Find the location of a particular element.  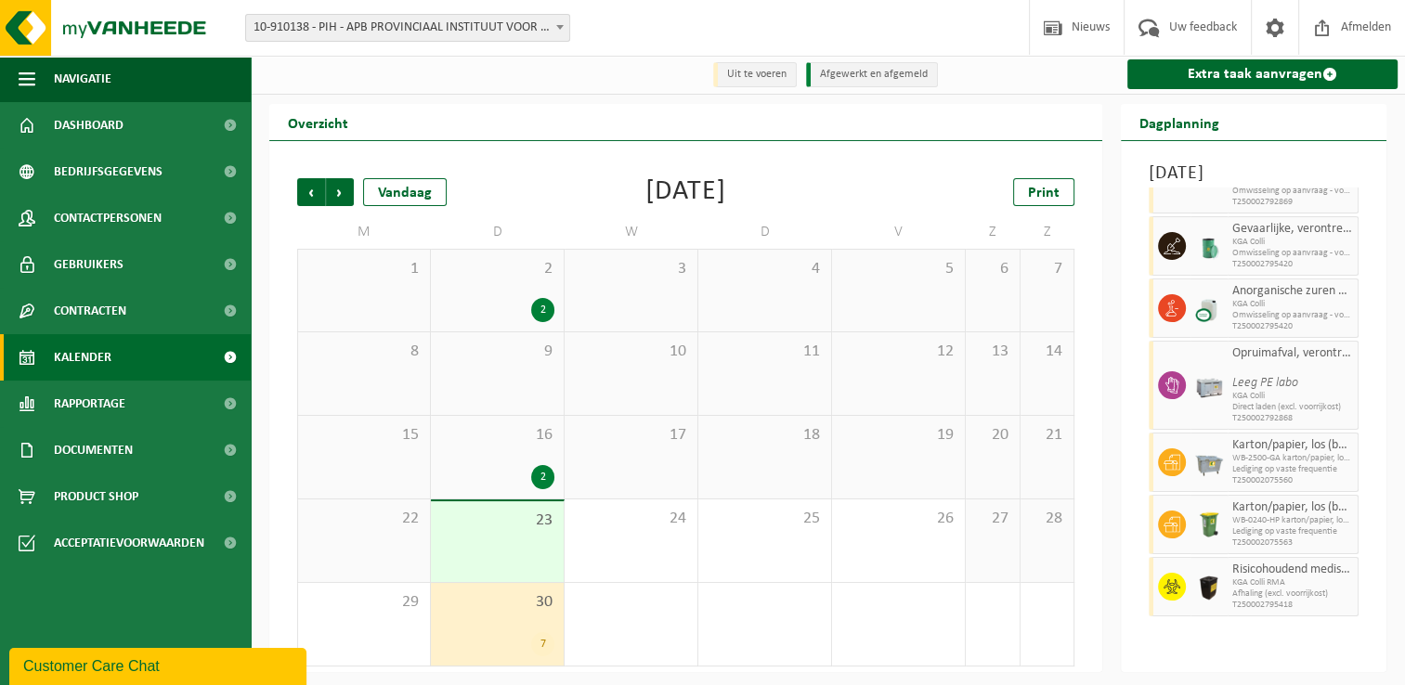

span: T250002792868 is located at coordinates (1293, 419).